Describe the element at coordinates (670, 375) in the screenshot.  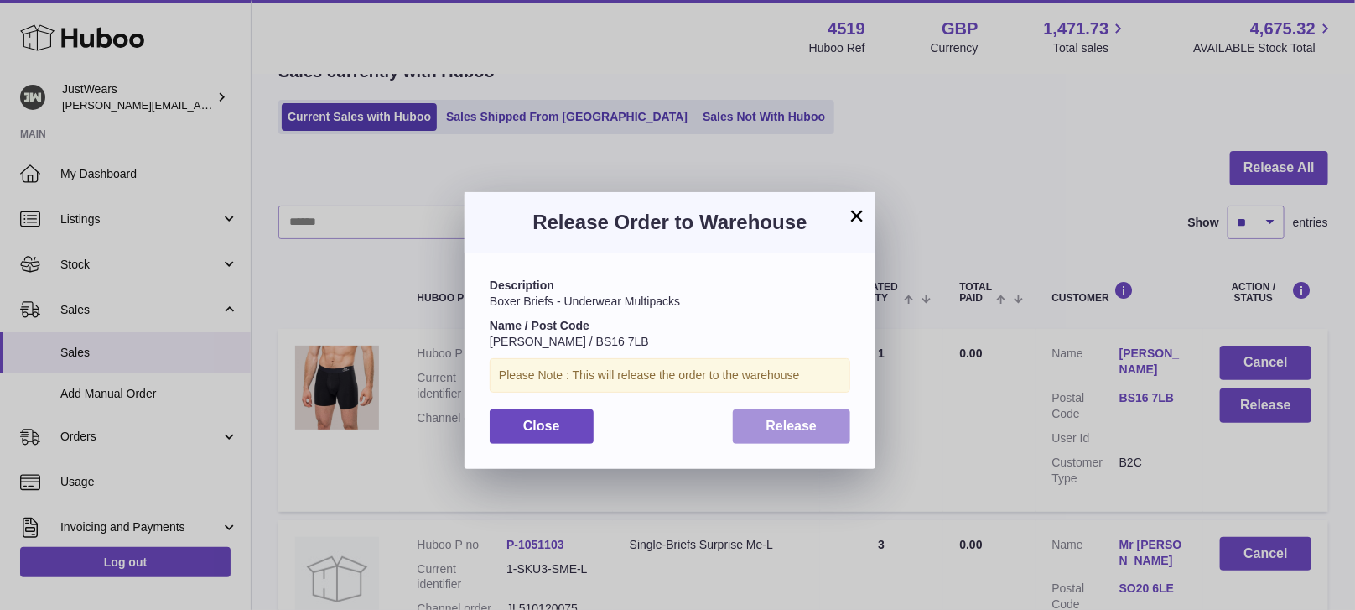
I see `div: Please Note : This will release the order to the warehouse` at that location.